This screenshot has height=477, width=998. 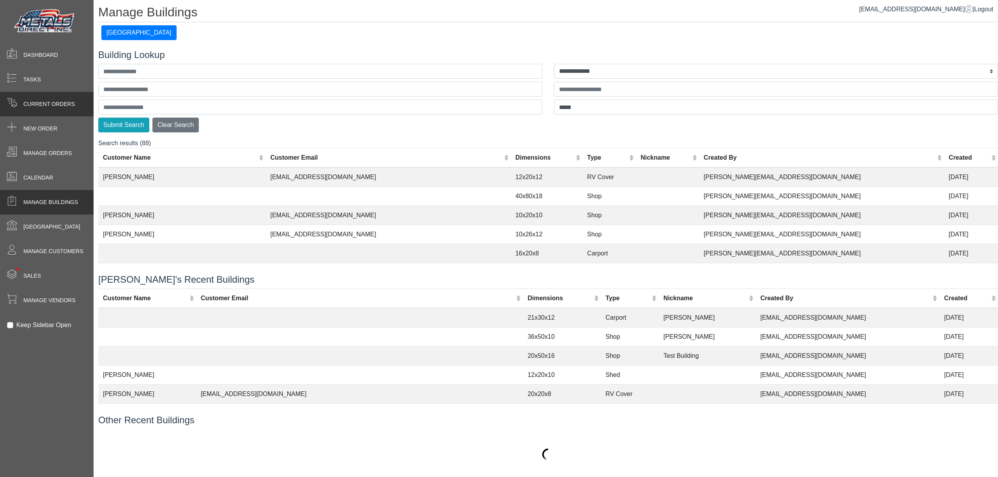 I want to click on span: Manage Orders, so click(x=48, y=153).